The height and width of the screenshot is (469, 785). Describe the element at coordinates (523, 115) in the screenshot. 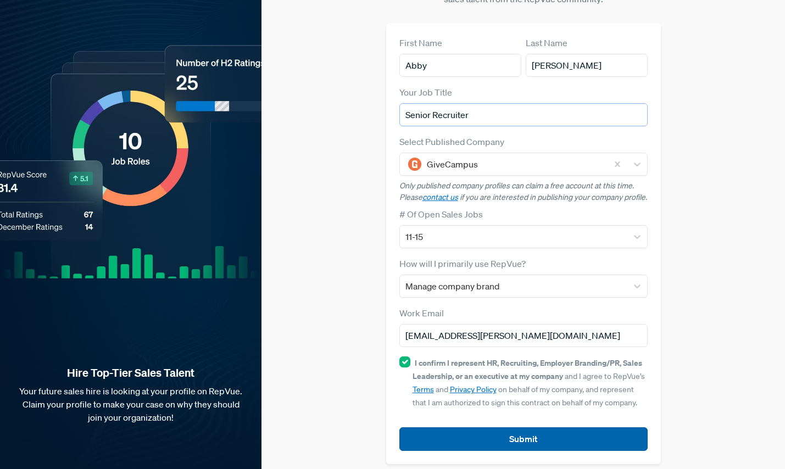

I see `input: Title` at that location.